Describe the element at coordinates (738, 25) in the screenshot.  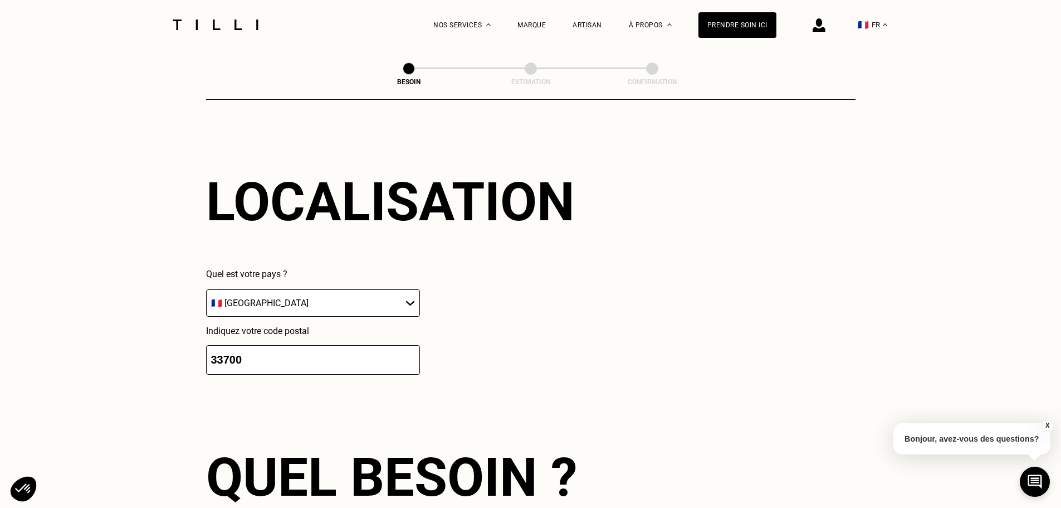
I see `div: Prendre soin ici` at that location.